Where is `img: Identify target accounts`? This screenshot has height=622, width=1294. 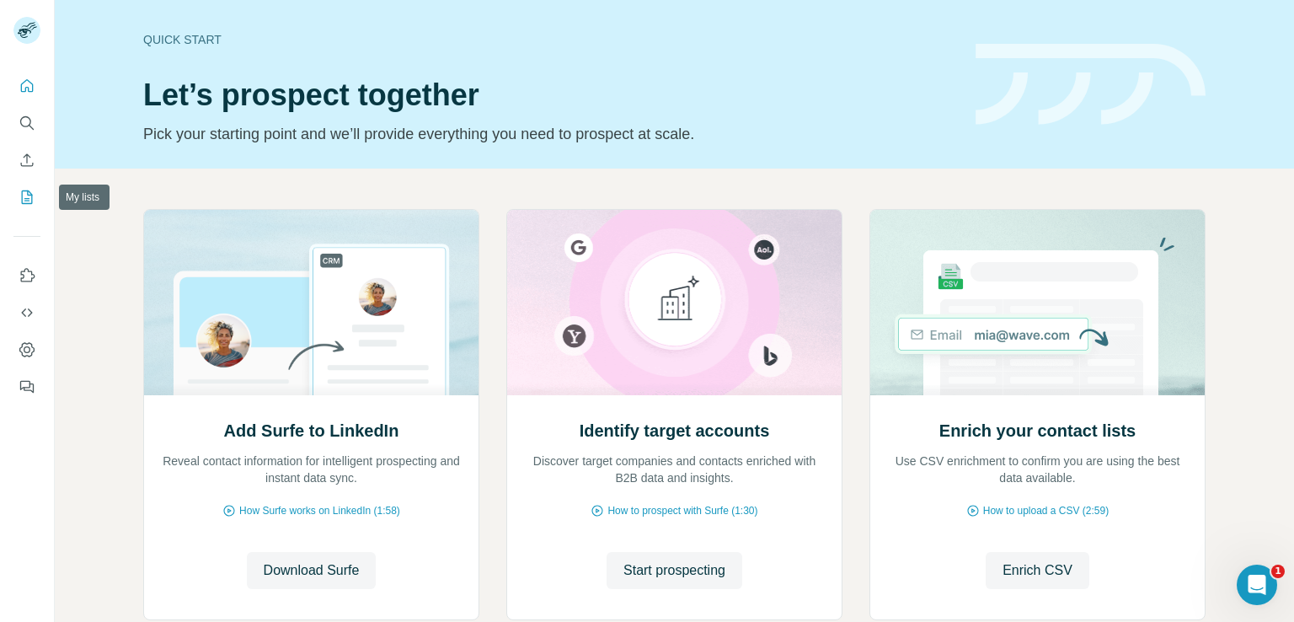
img: Identify target accounts is located at coordinates (674, 302).